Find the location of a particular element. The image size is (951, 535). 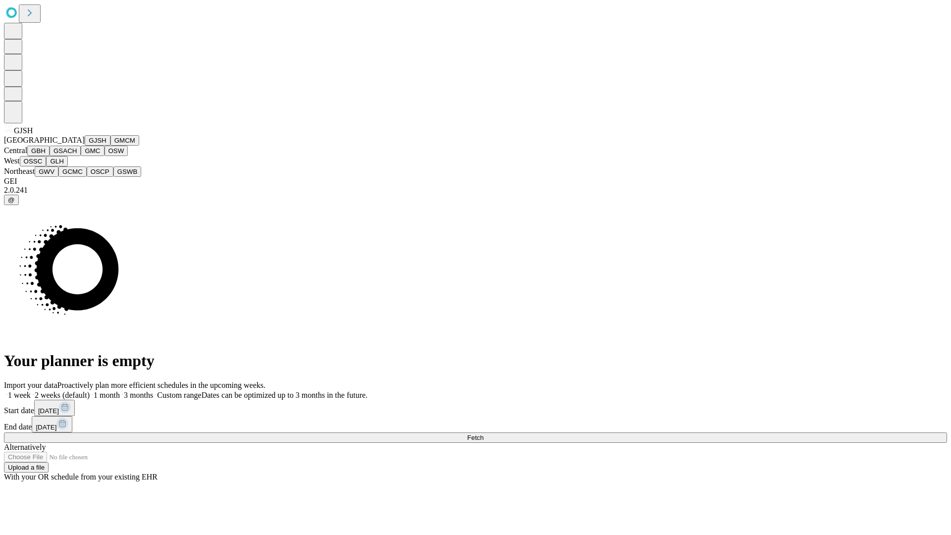

button: GMC is located at coordinates (92, 151).